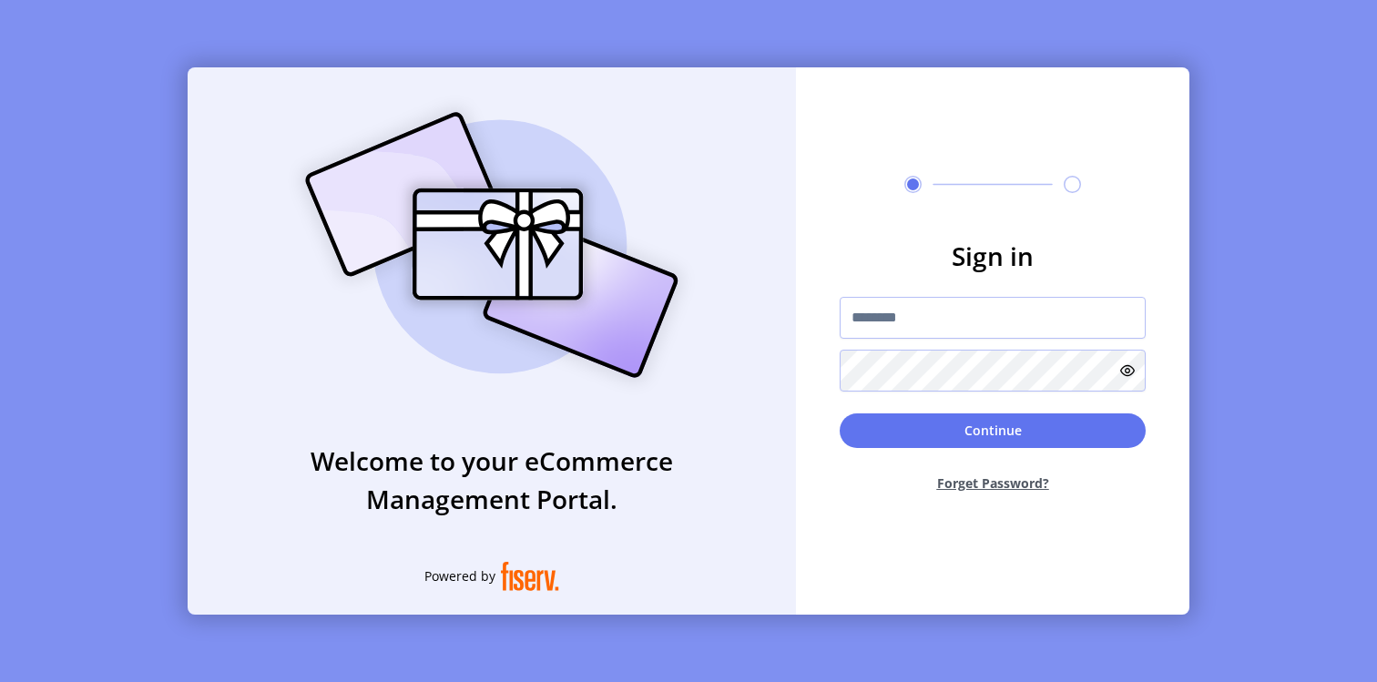 This screenshot has width=1377, height=682. I want to click on span: Powered by, so click(460, 576).